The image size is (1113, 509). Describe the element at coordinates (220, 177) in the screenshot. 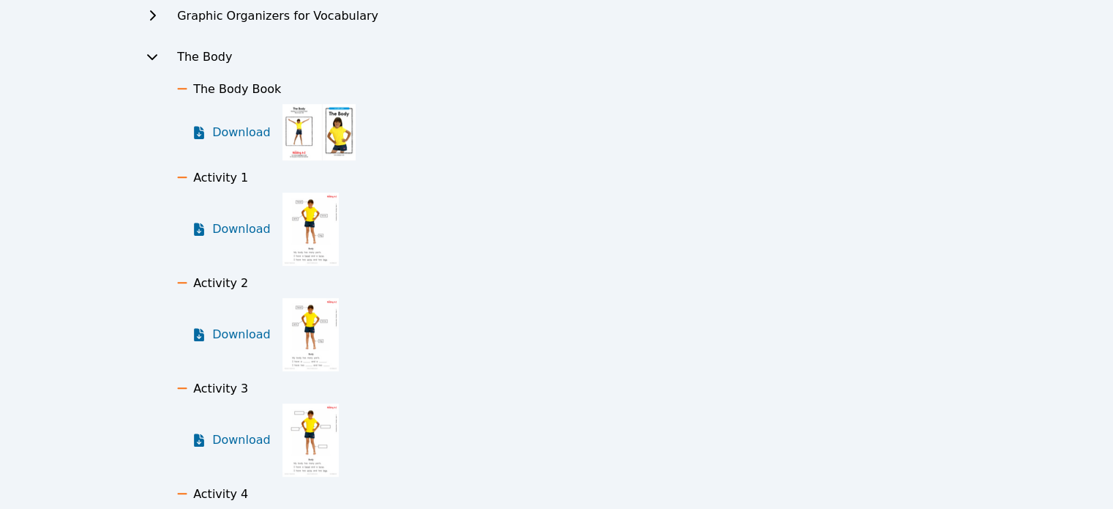

I see `span: Activity 1` at that location.